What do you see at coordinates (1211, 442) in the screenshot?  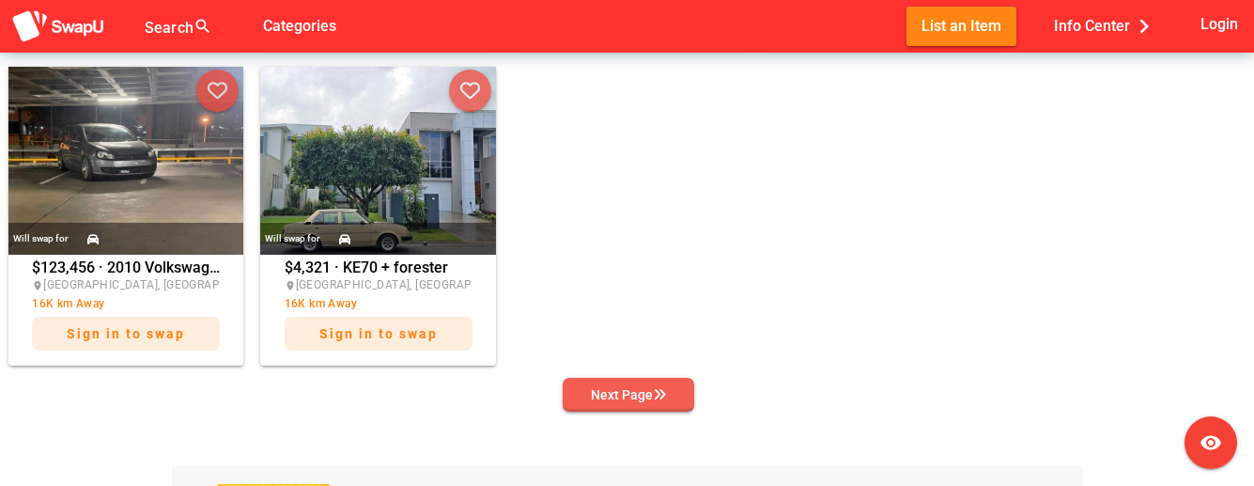 I see `i: visibility` at bounding box center [1211, 442].